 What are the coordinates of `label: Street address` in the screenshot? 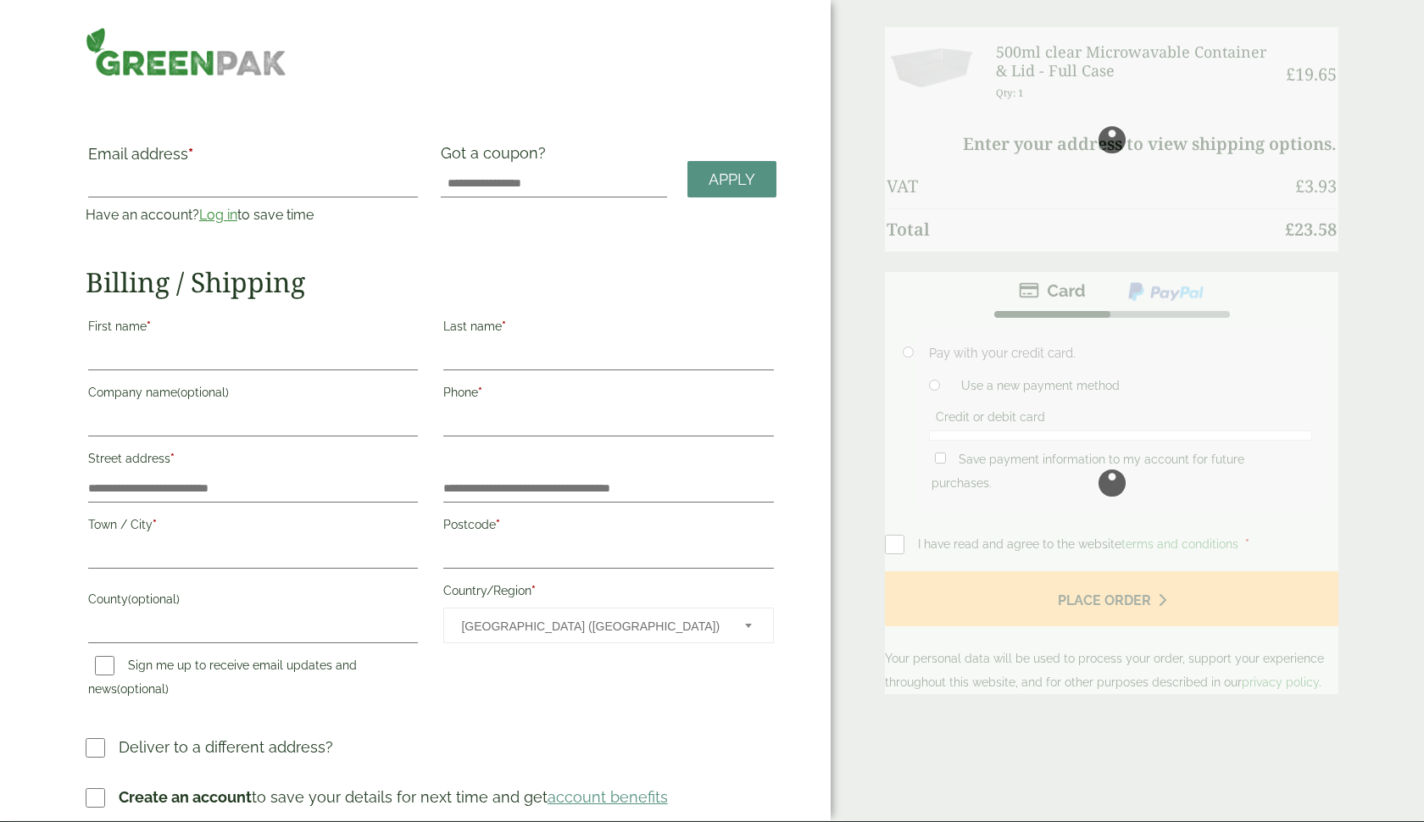 It's located at (253, 461).